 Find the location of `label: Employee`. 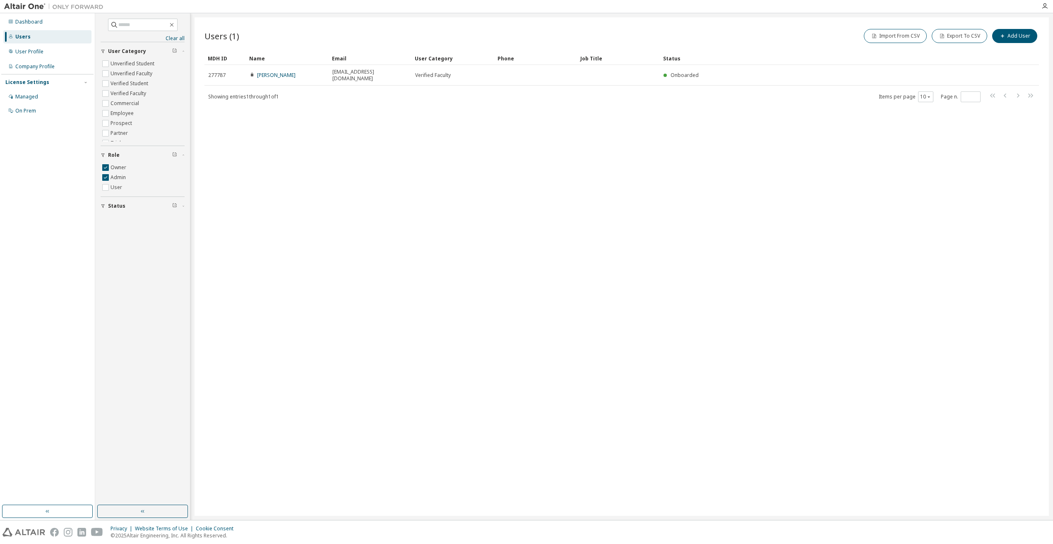

label: Employee is located at coordinates (123, 113).